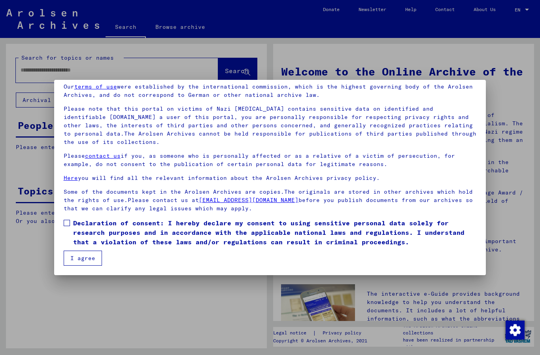 The width and height of the screenshot is (540, 355). Describe the element at coordinates (270, 178) in the screenshot. I see `p: you will find all the relevant information about the Arolsen Archives privacy policy.` at that location.